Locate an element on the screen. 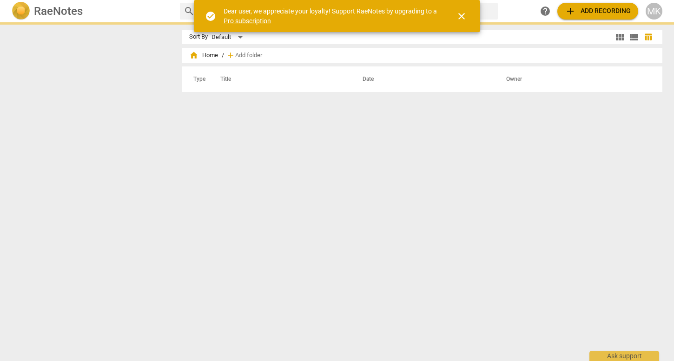 The height and width of the screenshot is (361, 674). th: Owner is located at coordinates (573, 79).